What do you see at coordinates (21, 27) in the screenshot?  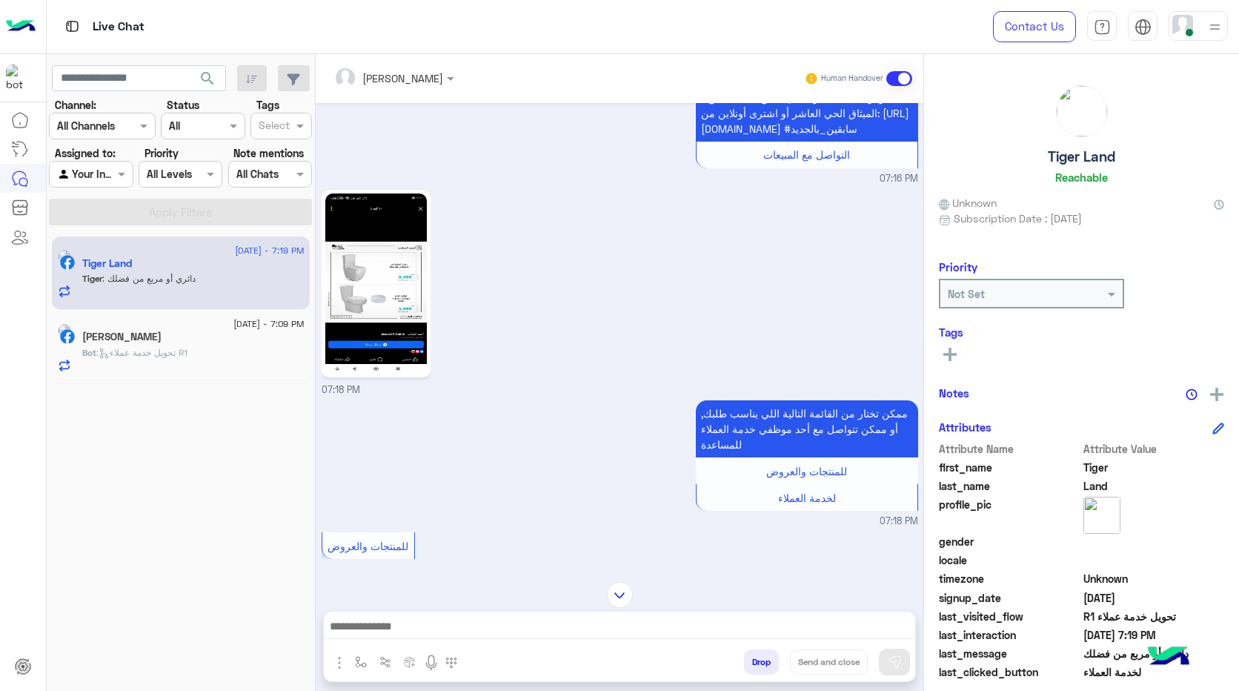 I see `img: Logo` at bounding box center [21, 27].